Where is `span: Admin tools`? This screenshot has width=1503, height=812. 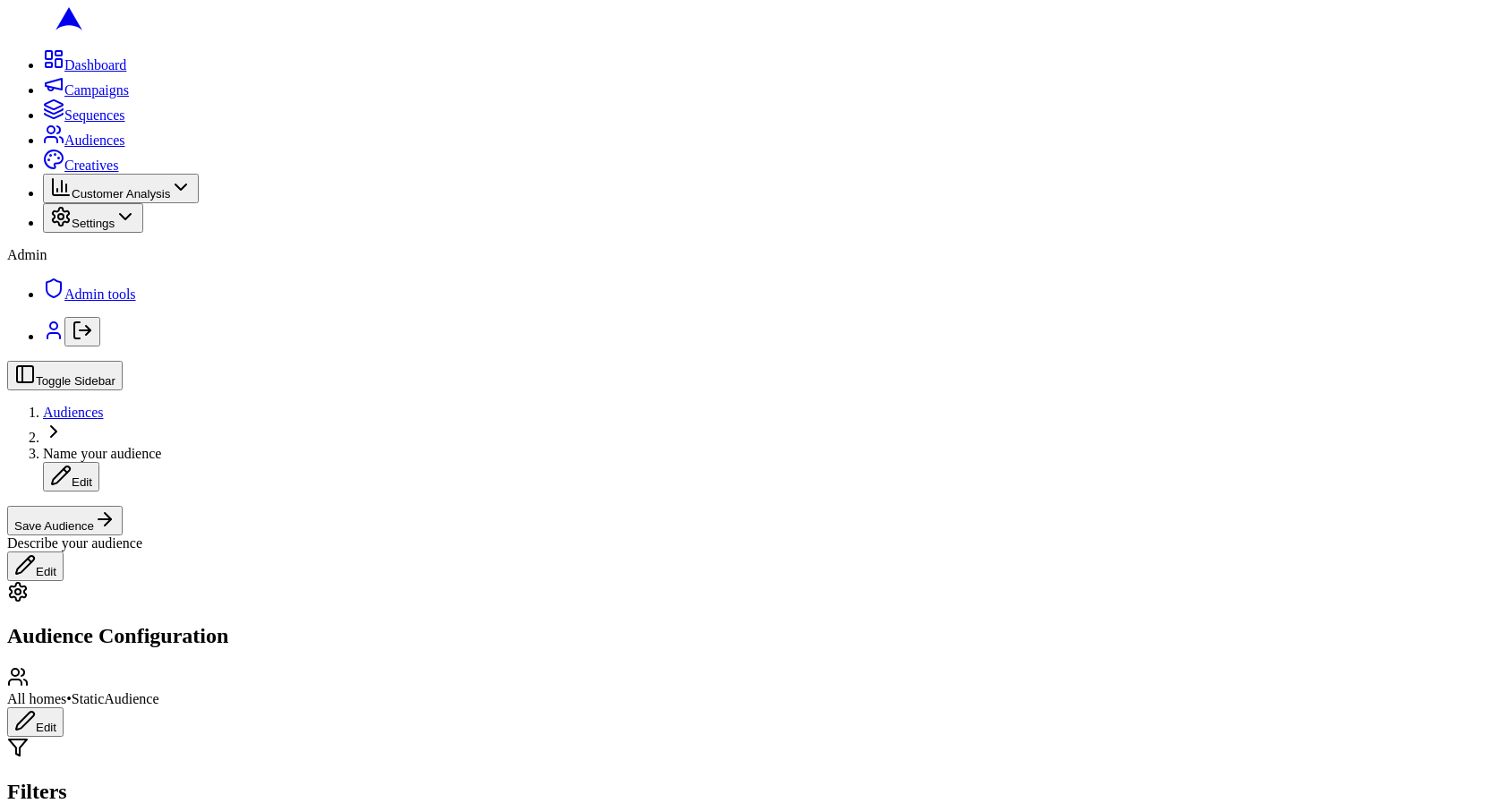
span: Admin tools is located at coordinates (100, 294).